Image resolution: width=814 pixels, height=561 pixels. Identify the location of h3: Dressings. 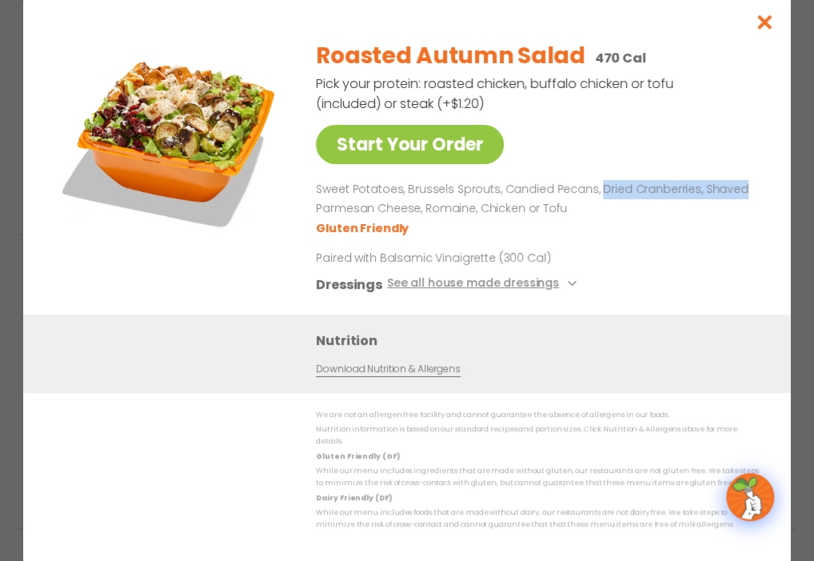
(349, 284).